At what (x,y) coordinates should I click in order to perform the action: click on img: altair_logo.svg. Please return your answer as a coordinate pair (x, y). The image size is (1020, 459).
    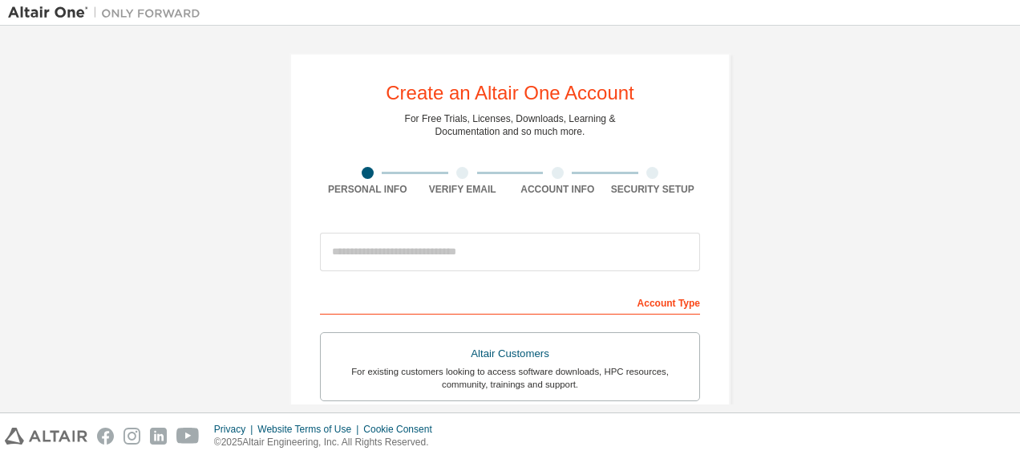
    Looking at the image, I should click on (46, 435).